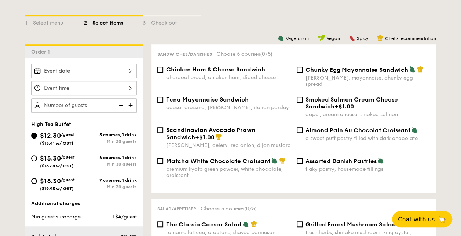 The image size is (461, 236). Describe the element at coordinates (185, 54) in the screenshot. I see `span: Sandwiches/Danishes` at that location.